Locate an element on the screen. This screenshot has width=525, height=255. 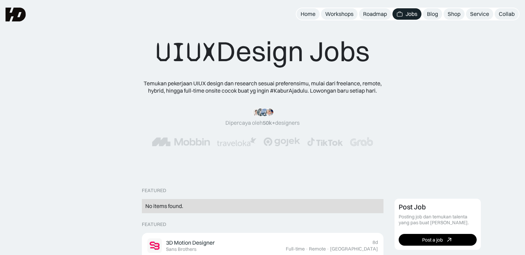
div: Jobs is located at coordinates (412, 14).